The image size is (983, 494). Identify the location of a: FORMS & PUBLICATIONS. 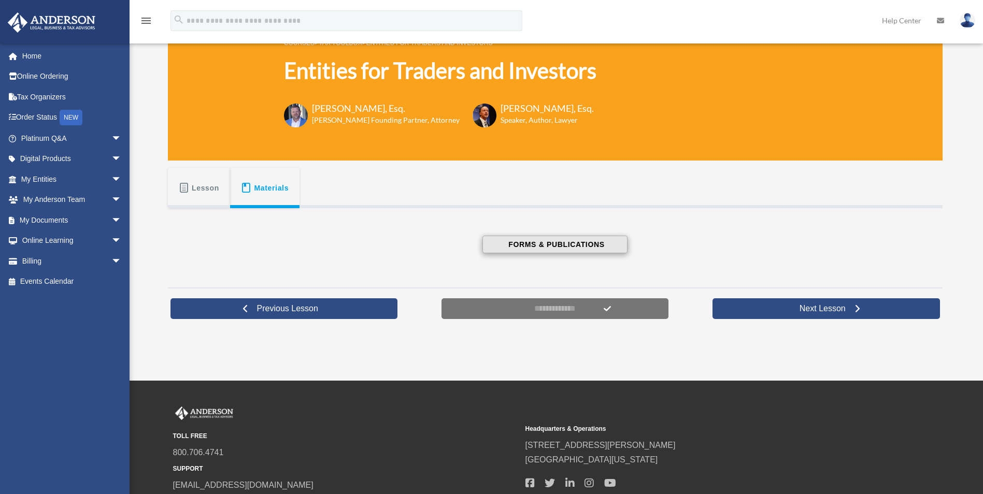
(555, 245).